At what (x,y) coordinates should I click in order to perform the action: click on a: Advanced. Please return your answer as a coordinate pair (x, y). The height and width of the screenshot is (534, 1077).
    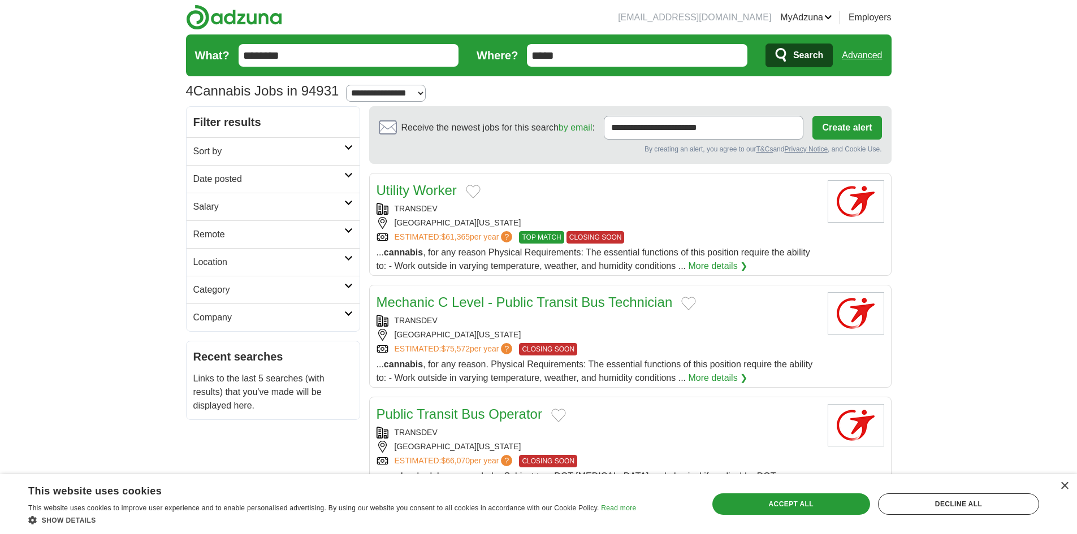
    Looking at the image, I should click on (862, 55).